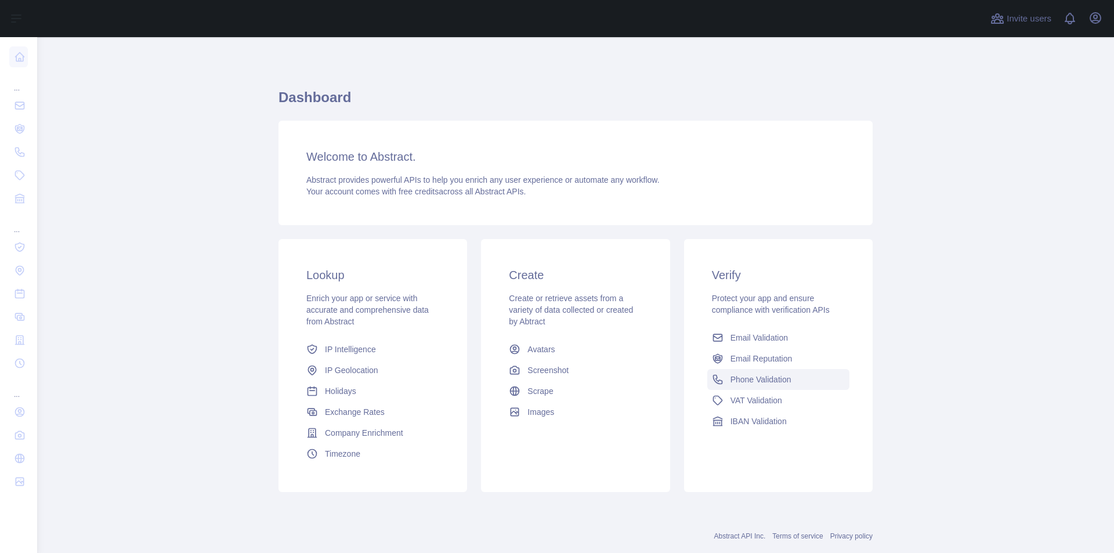 Image resolution: width=1114 pixels, height=553 pixels. I want to click on span: free credits, so click(419, 192).